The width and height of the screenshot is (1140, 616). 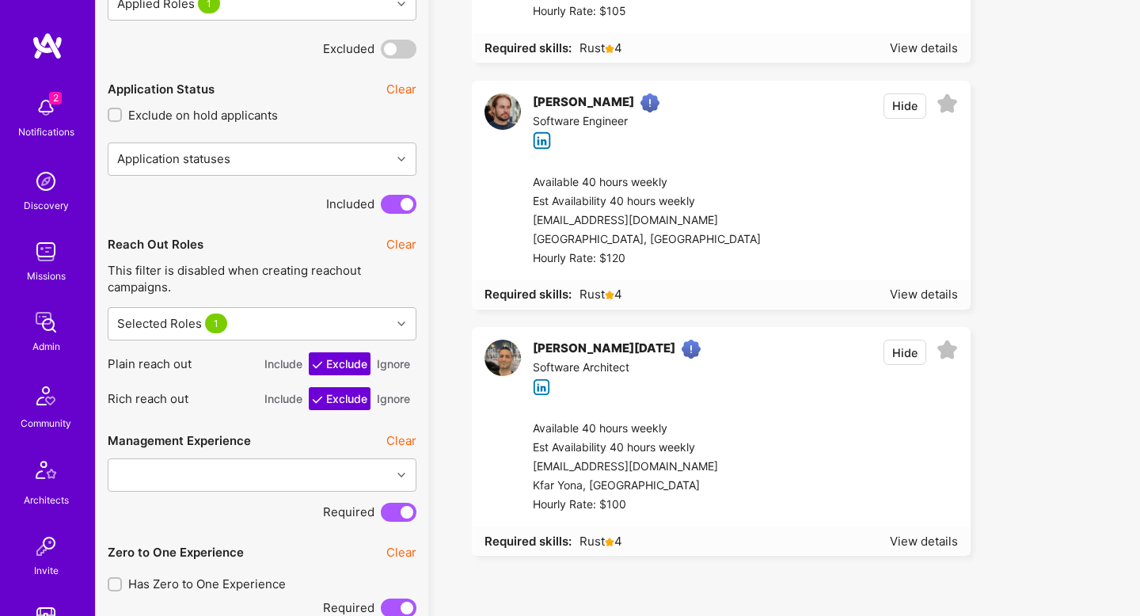 I want to click on span: Included, so click(x=350, y=203).